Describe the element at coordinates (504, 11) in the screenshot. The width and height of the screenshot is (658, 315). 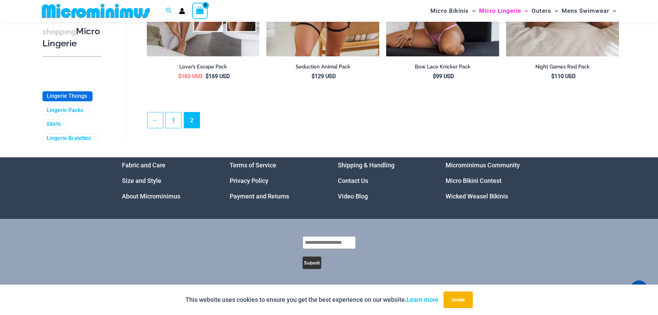
I see `a: Micro LingerieMenu ToggleMenu Toggle` at that location.